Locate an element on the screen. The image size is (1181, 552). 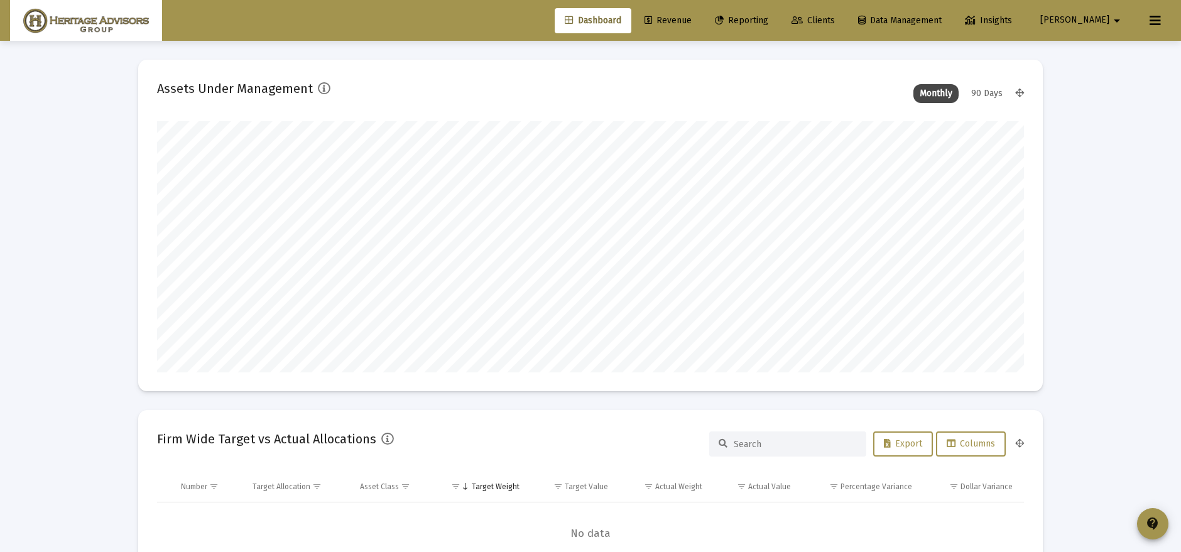
span: Show filter options for column 'Target Weight' is located at coordinates (455, 486).